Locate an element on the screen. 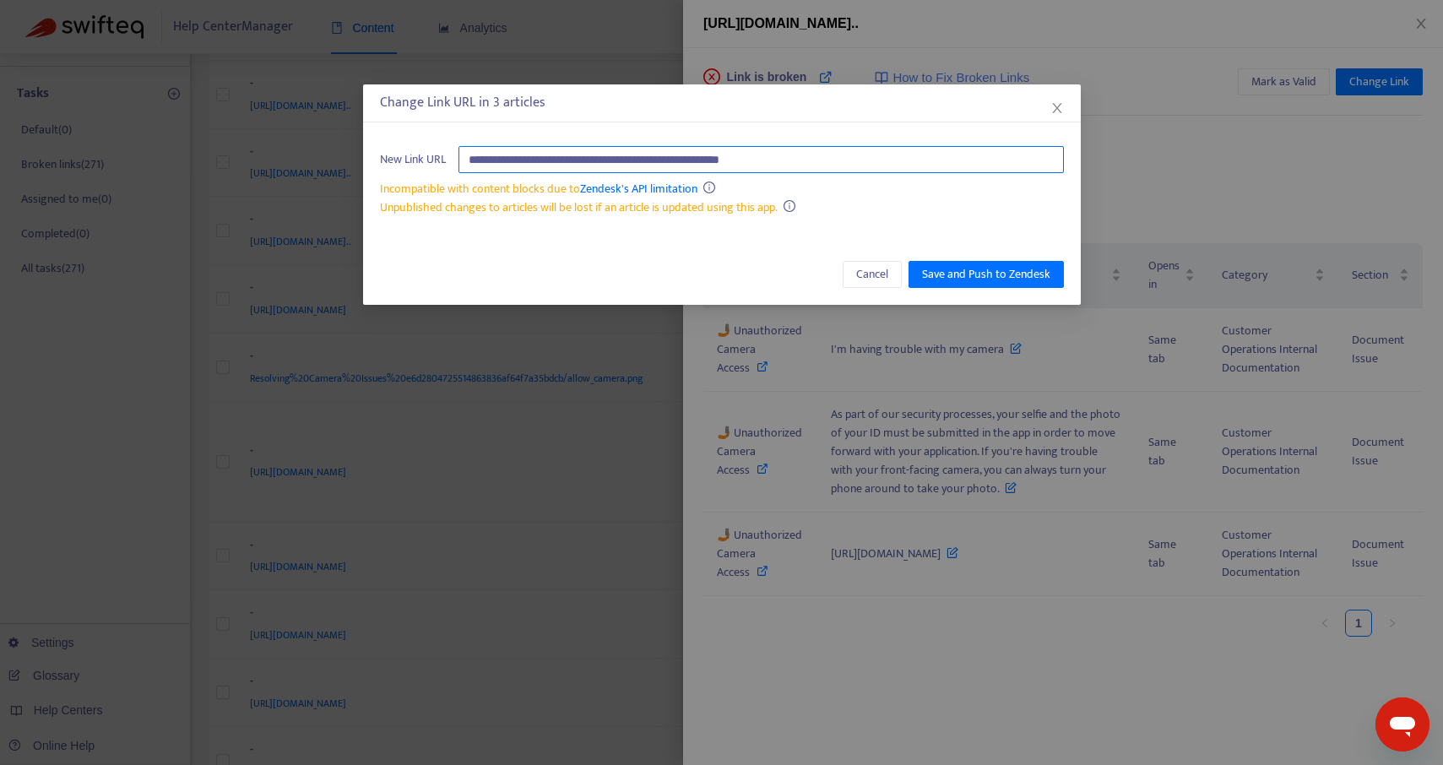  button: Save and Push to Zendesk is located at coordinates (986, 274).